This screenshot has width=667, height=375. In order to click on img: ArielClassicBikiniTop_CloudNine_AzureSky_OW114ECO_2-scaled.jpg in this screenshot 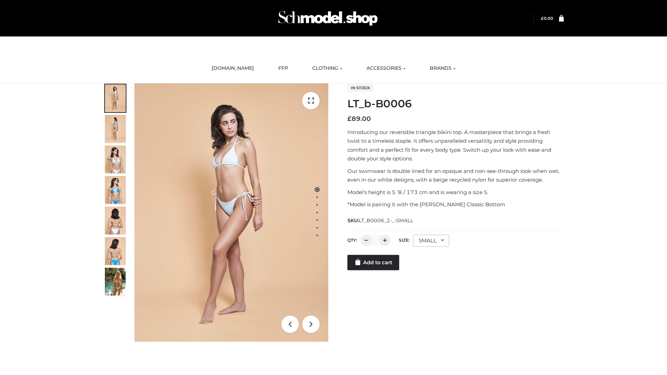, I will do `click(115, 129)`.